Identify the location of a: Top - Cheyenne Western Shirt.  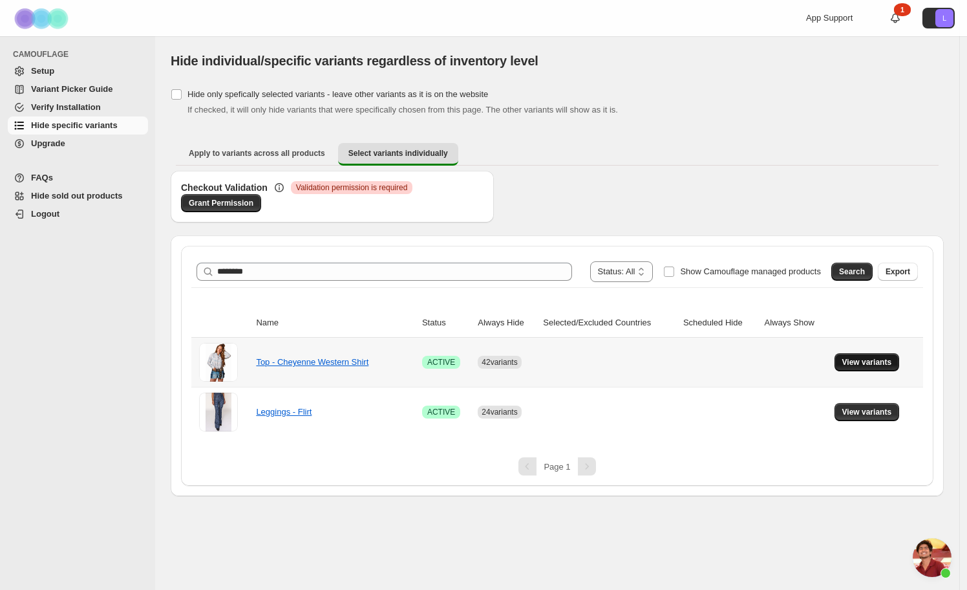
(312, 361).